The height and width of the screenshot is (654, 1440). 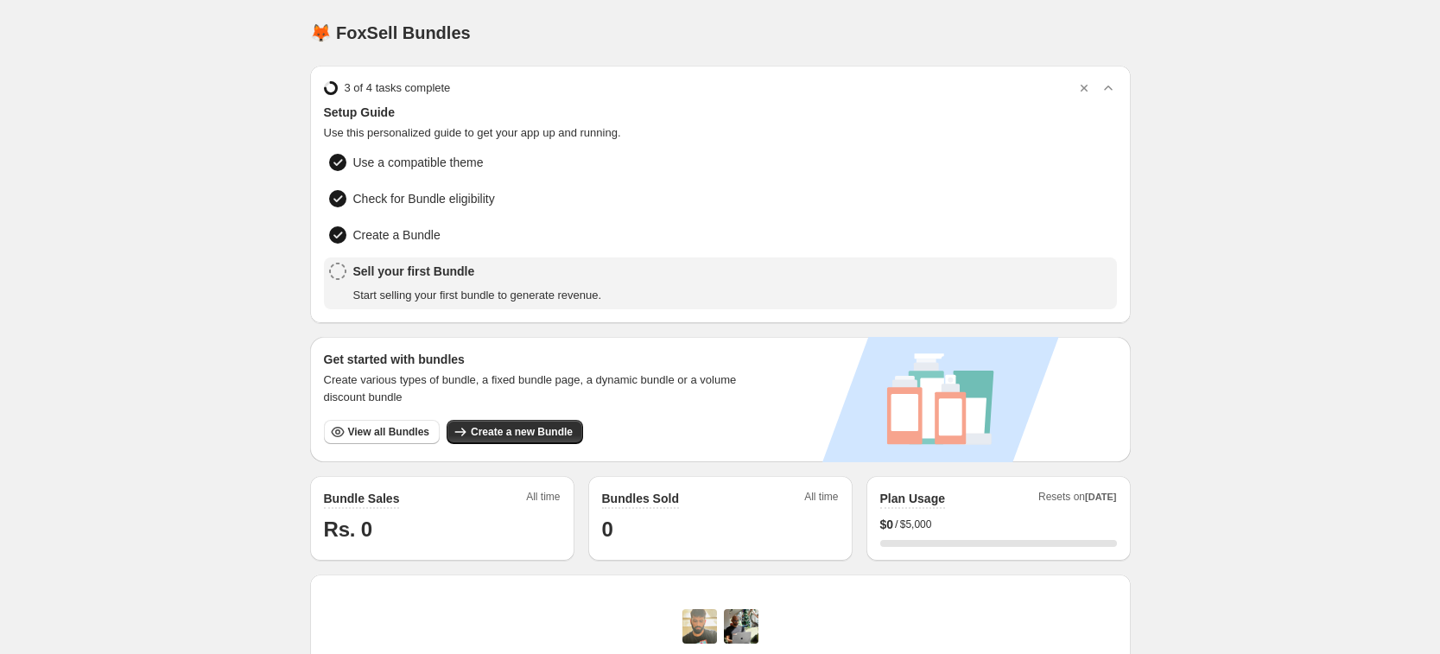 I want to click on span: $ 0, so click(x=887, y=525).